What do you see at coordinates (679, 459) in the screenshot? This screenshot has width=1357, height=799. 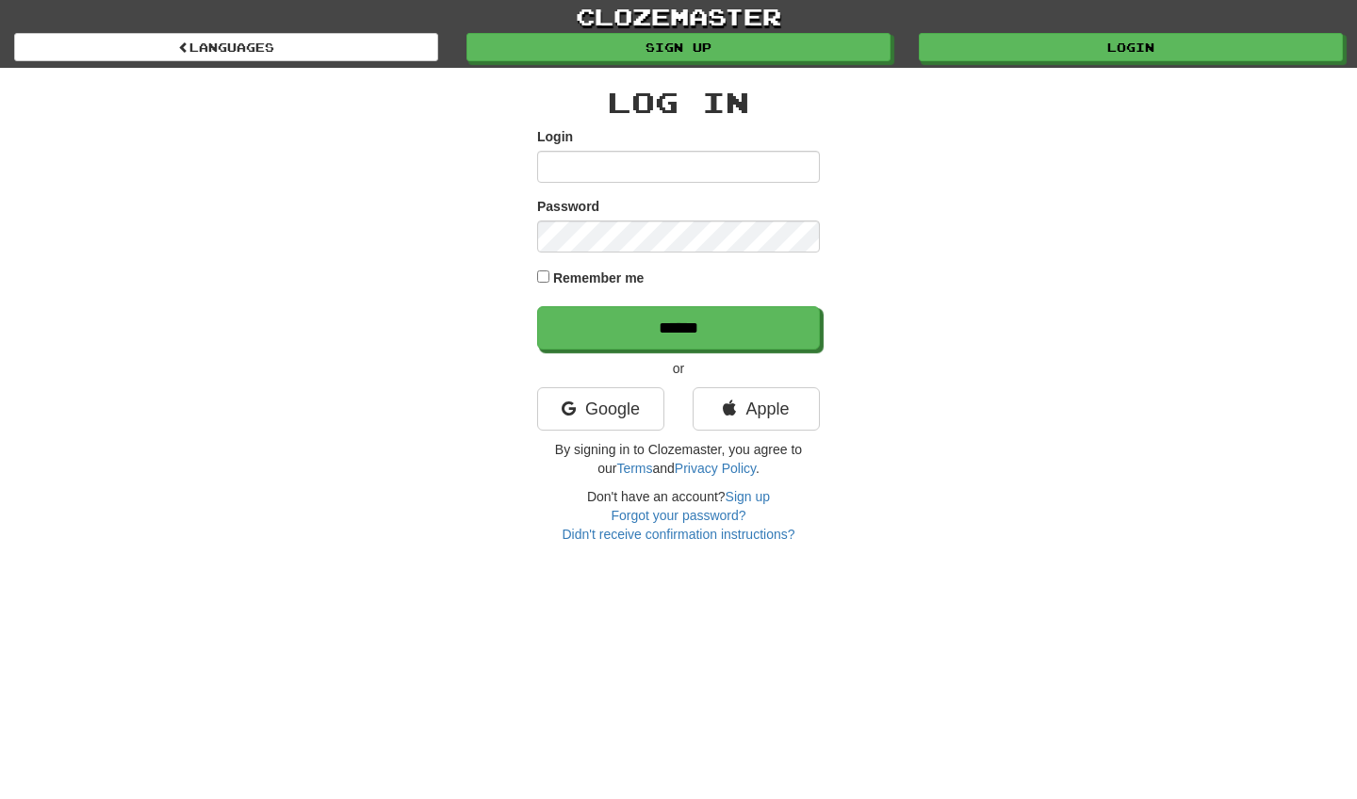 I see `p: By signing in to Clozemaster, you agree to our and .` at bounding box center [679, 459].